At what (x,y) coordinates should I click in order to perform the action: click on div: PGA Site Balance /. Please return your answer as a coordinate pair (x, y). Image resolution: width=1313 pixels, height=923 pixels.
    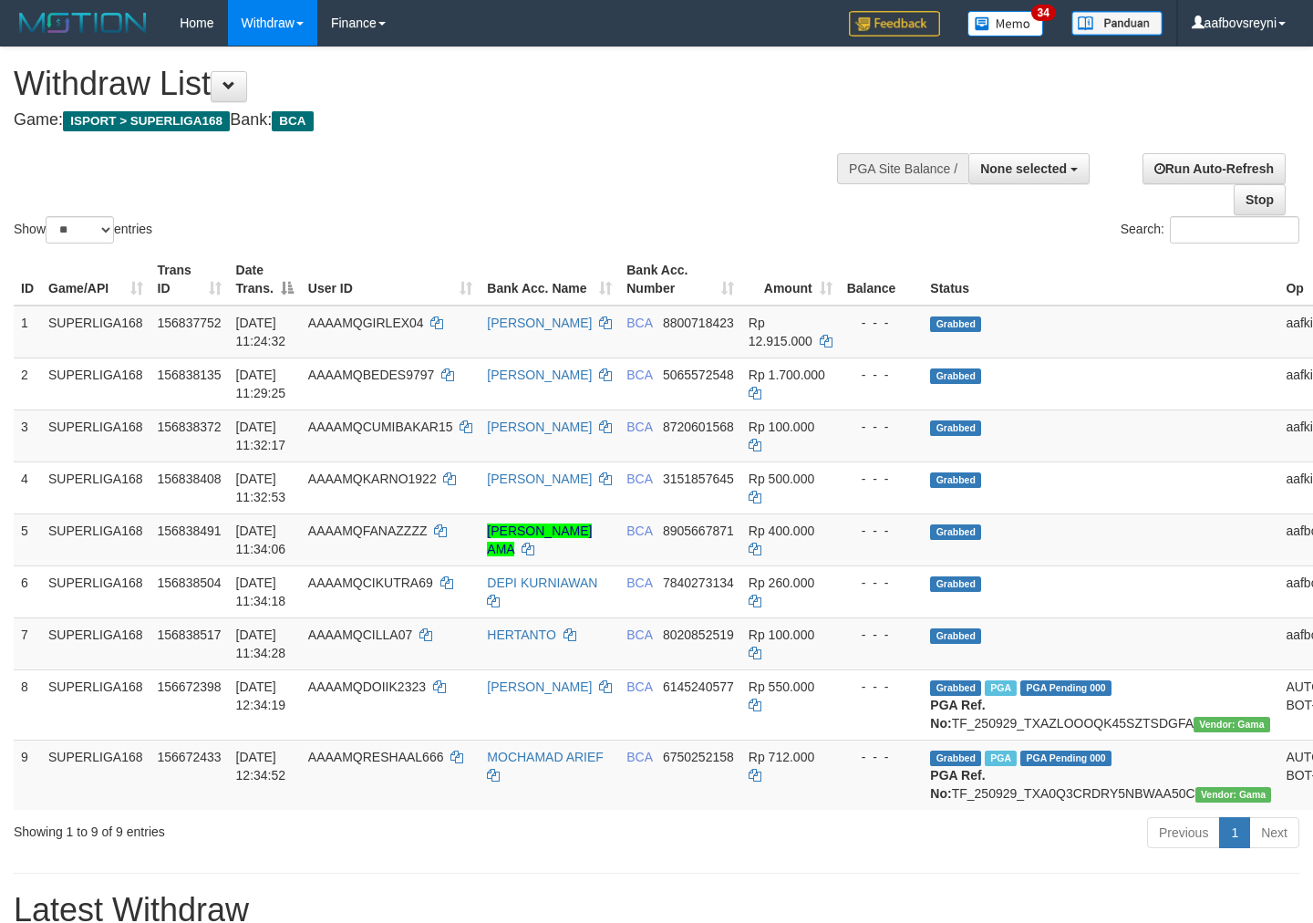
    Looking at the image, I should click on (903, 169).